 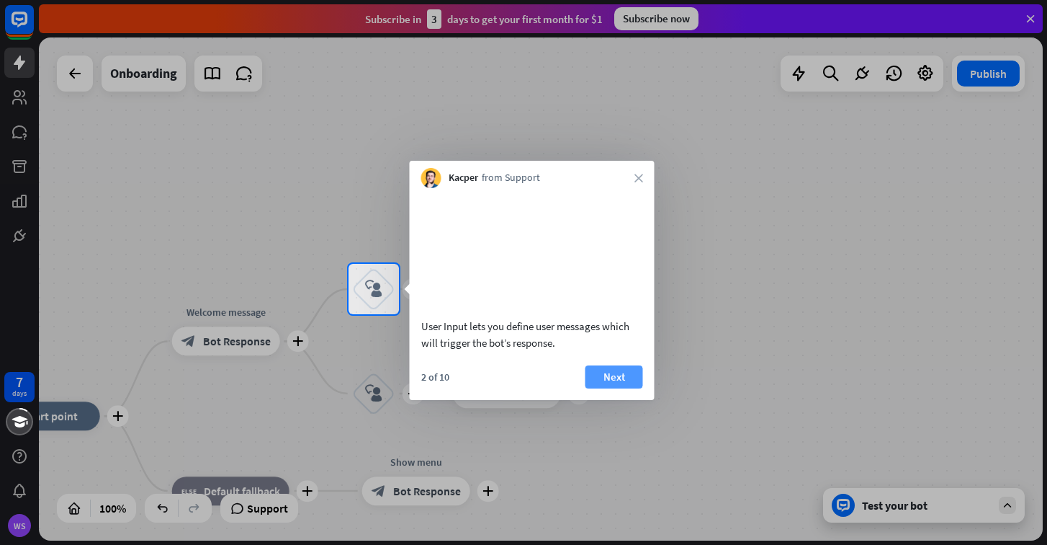 I want to click on span: Kacper, so click(x=463, y=178).